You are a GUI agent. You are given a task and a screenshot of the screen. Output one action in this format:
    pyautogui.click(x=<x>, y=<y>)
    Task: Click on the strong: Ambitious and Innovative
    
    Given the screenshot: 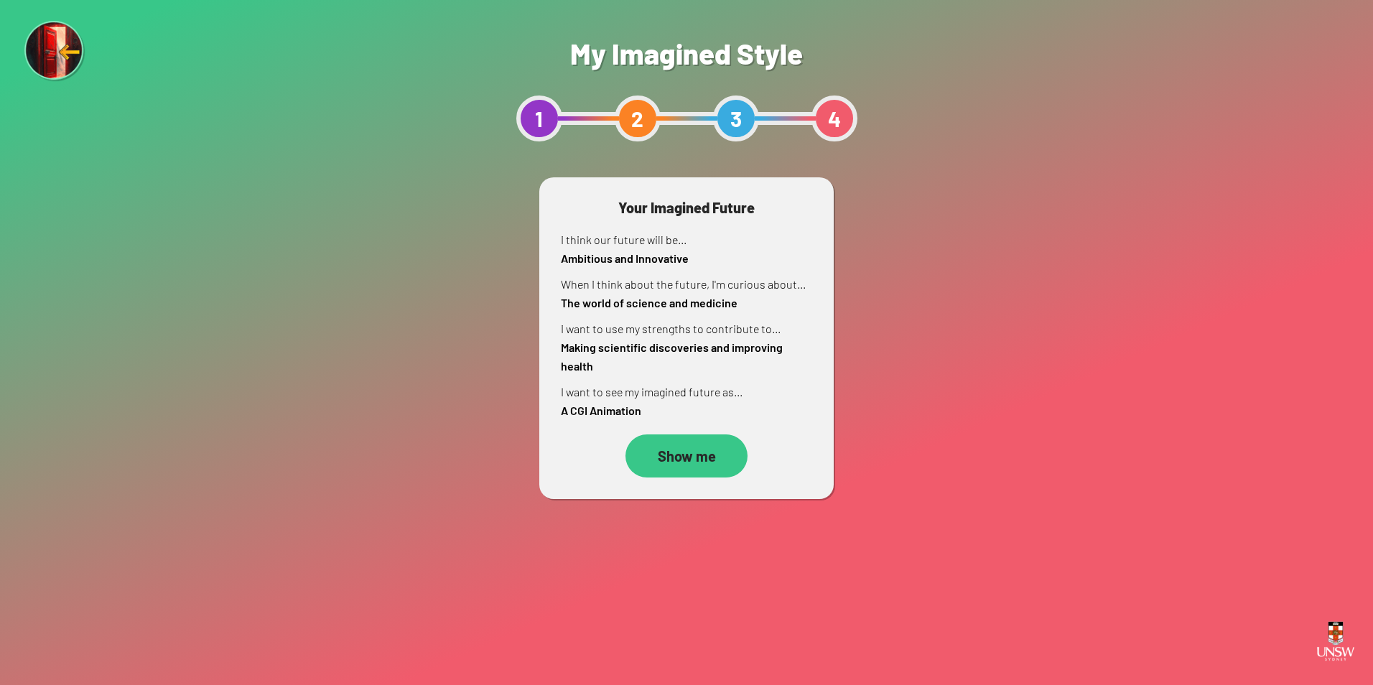 What is the action you would take?
    pyautogui.click(x=625, y=258)
    